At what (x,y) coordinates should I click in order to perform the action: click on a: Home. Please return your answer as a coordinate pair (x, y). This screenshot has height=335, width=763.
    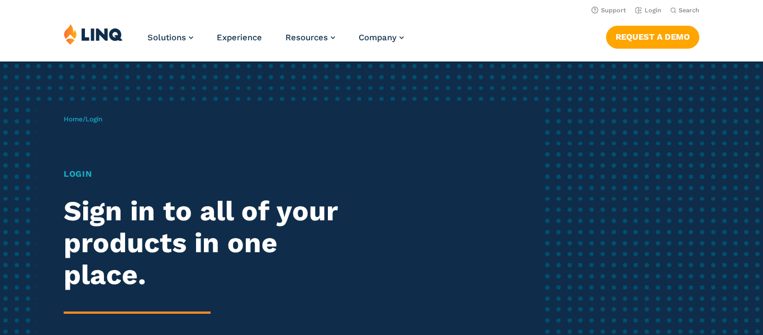
    Looking at the image, I should click on (73, 119).